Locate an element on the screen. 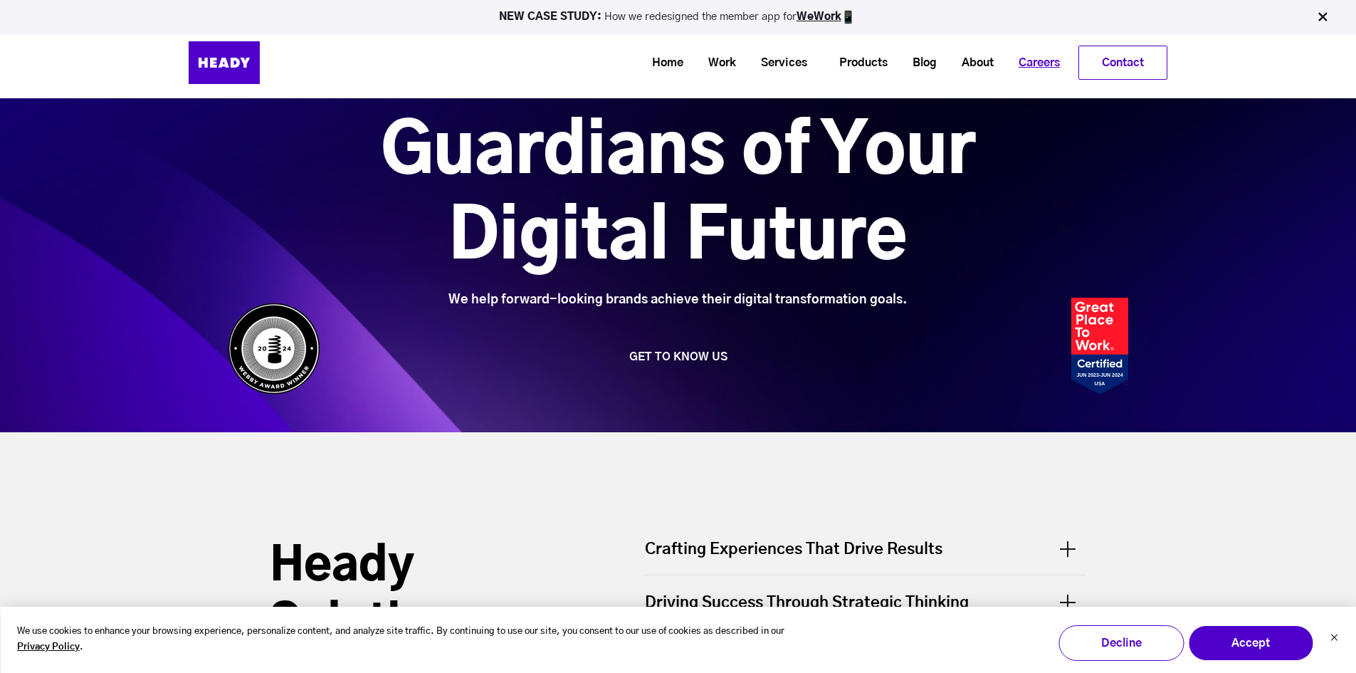 This screenshot has width=1356, height=673. a: WeWork is located at coordinates (819, 16).